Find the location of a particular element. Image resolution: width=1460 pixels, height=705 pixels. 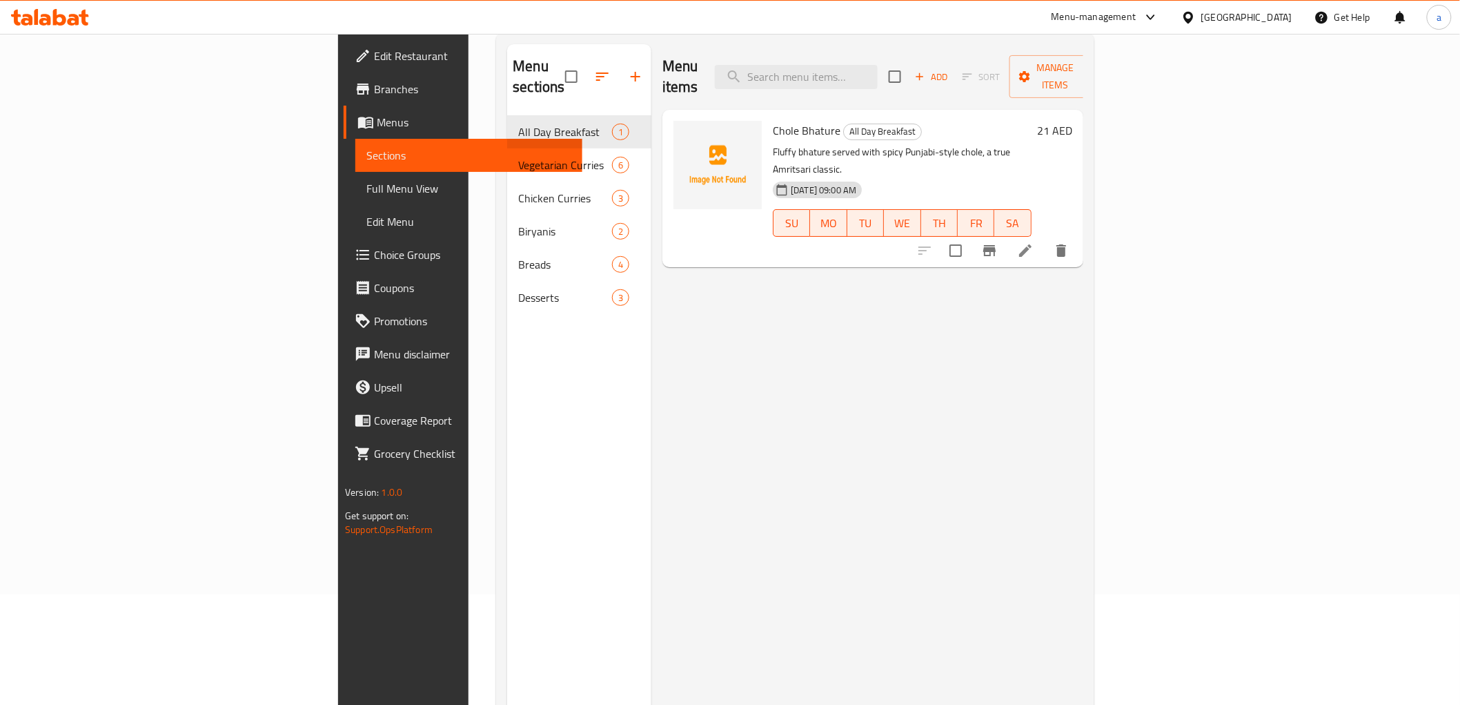

img: Chole Bhature is located at coordinates (718, 165).